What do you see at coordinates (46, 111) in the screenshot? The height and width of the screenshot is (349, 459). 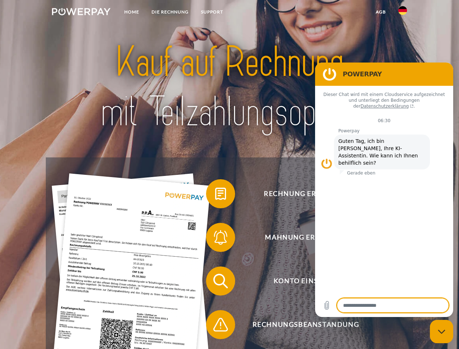 I see `p: Gerade eben` at bounding box center [46, 111].